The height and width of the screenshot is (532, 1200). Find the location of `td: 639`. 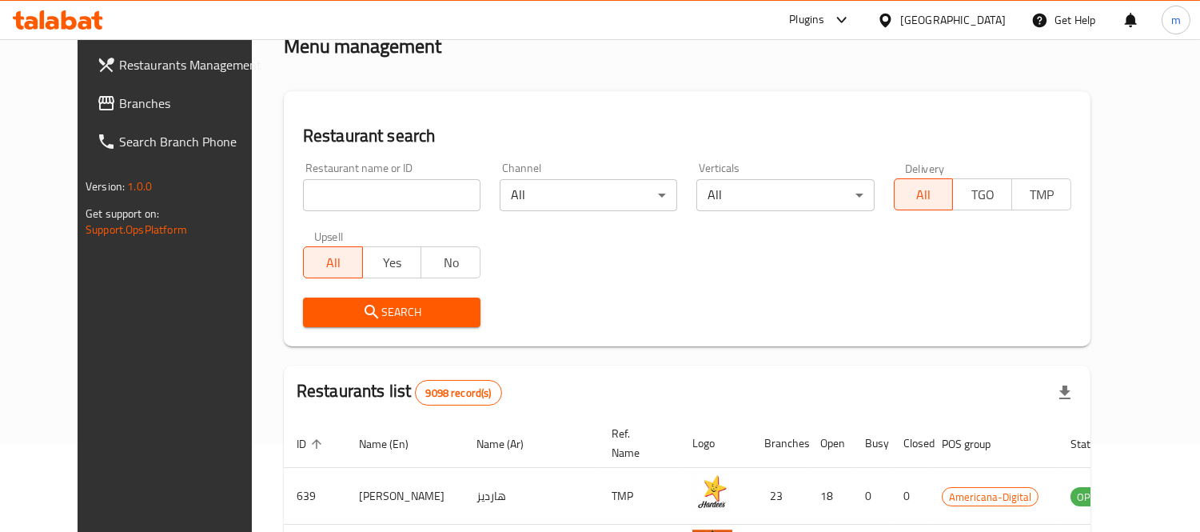

td: 639 is located at coordinates (315, 496).